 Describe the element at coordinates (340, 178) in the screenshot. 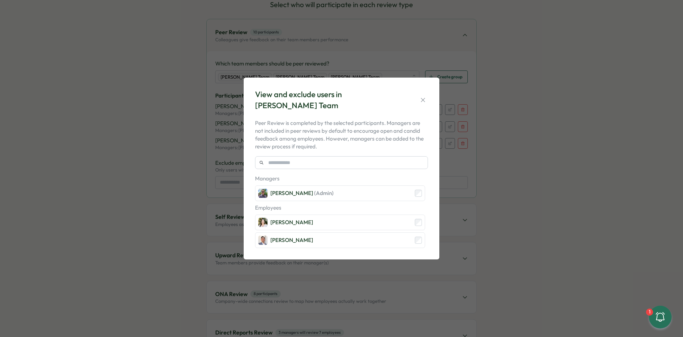

I see `p: Managers` at that location.